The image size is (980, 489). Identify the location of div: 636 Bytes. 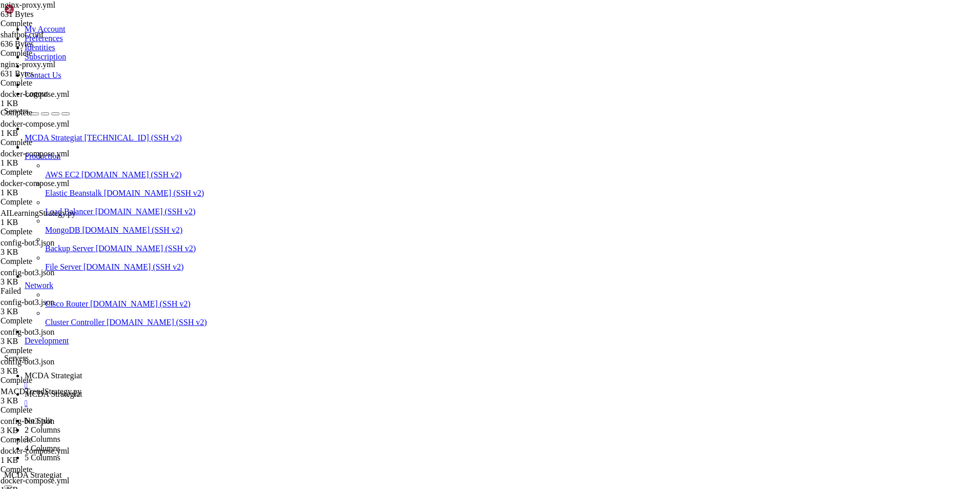
(49, 44).